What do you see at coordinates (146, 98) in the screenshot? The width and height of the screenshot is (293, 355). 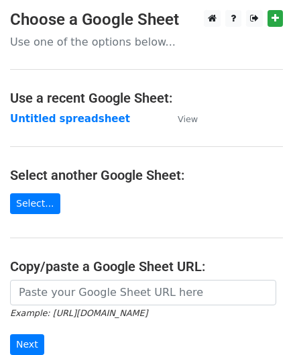 I see `h4: Use a recent Google Sheet:` at bounding box center [146, 98].